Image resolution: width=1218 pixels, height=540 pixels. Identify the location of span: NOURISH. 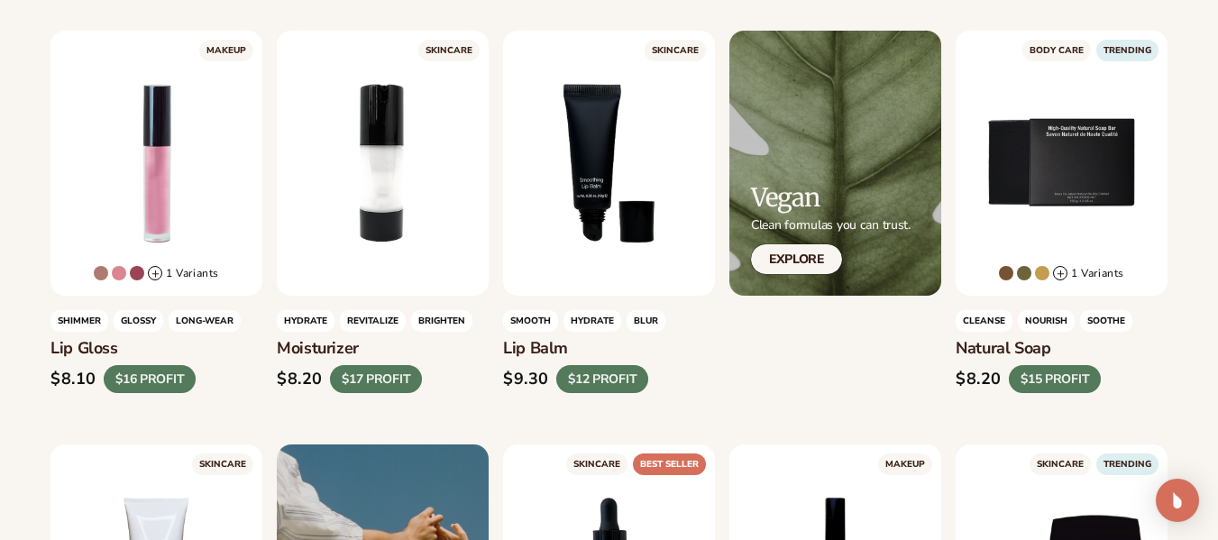
(1046, 321).